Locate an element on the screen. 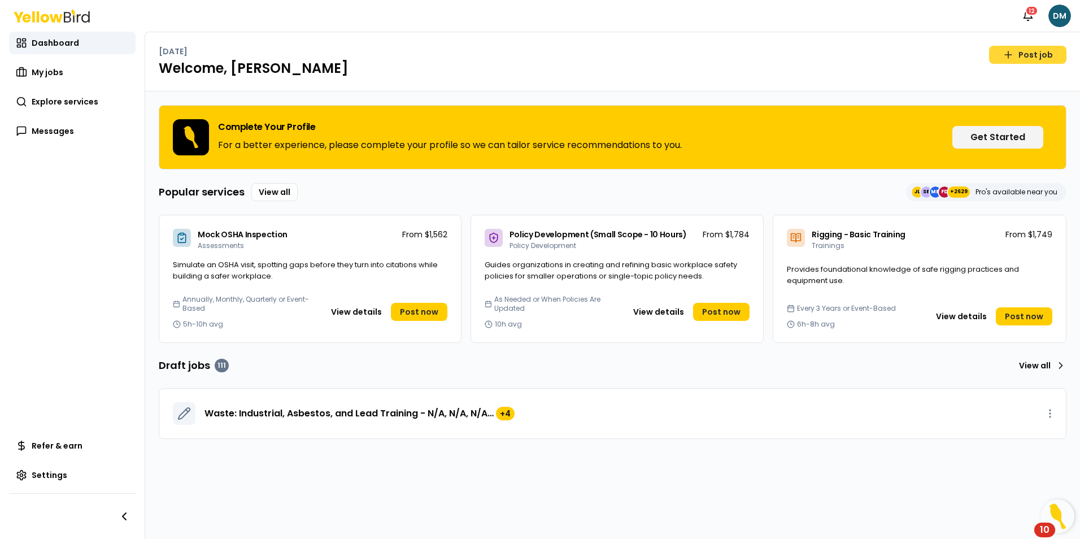  span: Assessments is located at coordinates (221, 245).